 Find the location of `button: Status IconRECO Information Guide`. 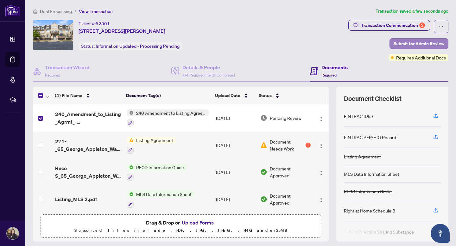

button: Status IconRECO Information Guide is located at coordinates (156, 173).